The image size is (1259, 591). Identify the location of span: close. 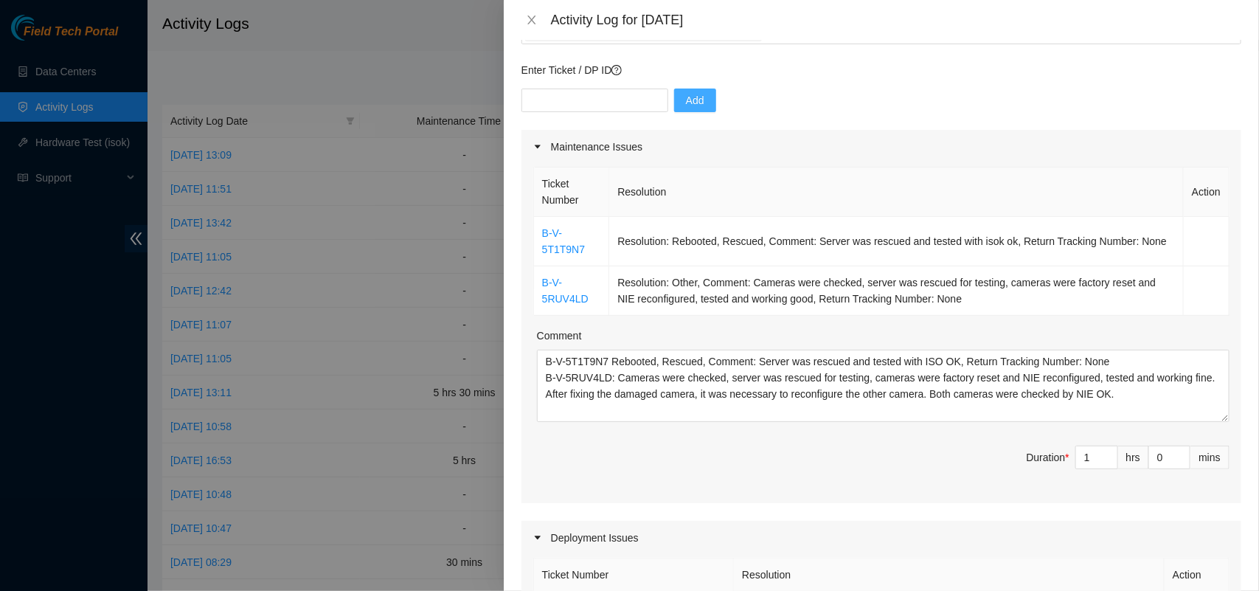
(532, 20).